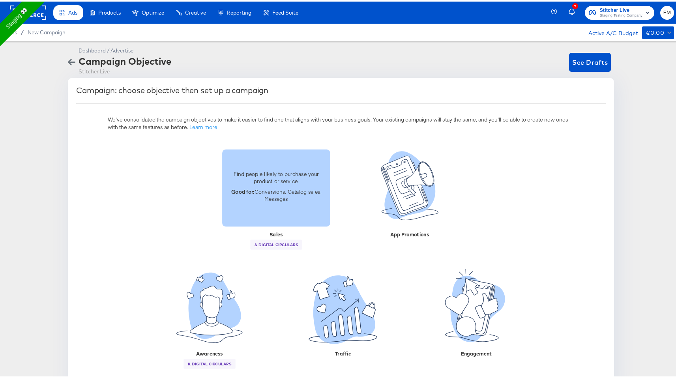 The image size is (676, 378). Describe the element at coordinates (243, 190) in the screenshot. I see `strong: Good for:` at that location.